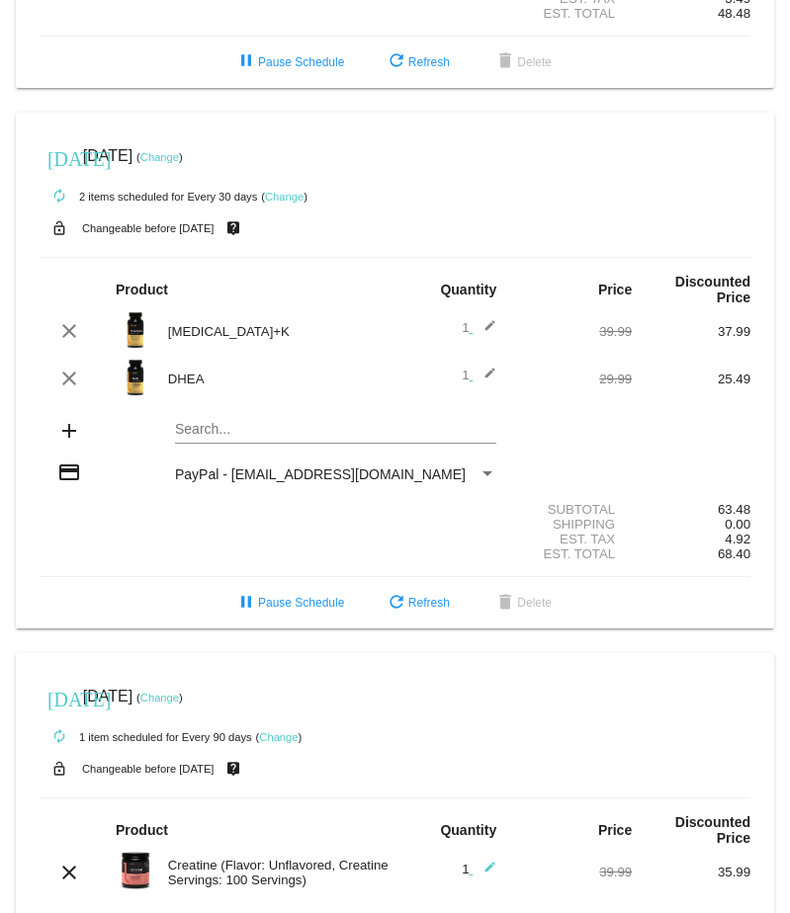 The image size is (790, 913). Describe the element at coordinates (277, 873) in the screenshot. I see `div: Creatine (Flavor: Unflavored, Creatine Servings: 100 Servings)` at that location.